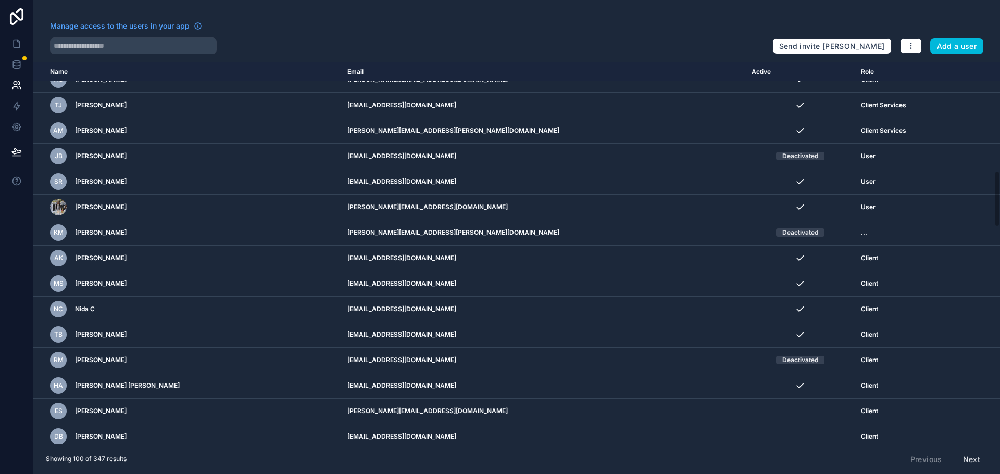  Describe the element at coordinates (58, 437) in the screenshot. I see `span: DB` at that location.